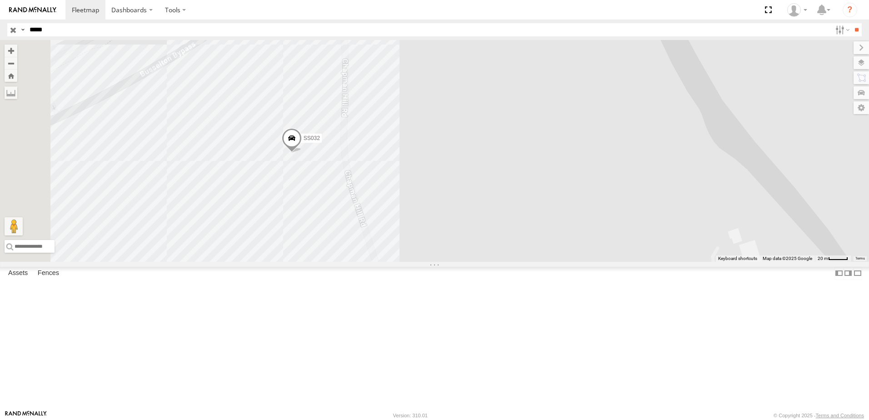 Image resolution: width=869 pixels, height=420 pixels. Describe the element at coordinates (839, 273) in the screenshot. I see `label: Dock Summary Table to the Left` at that location.